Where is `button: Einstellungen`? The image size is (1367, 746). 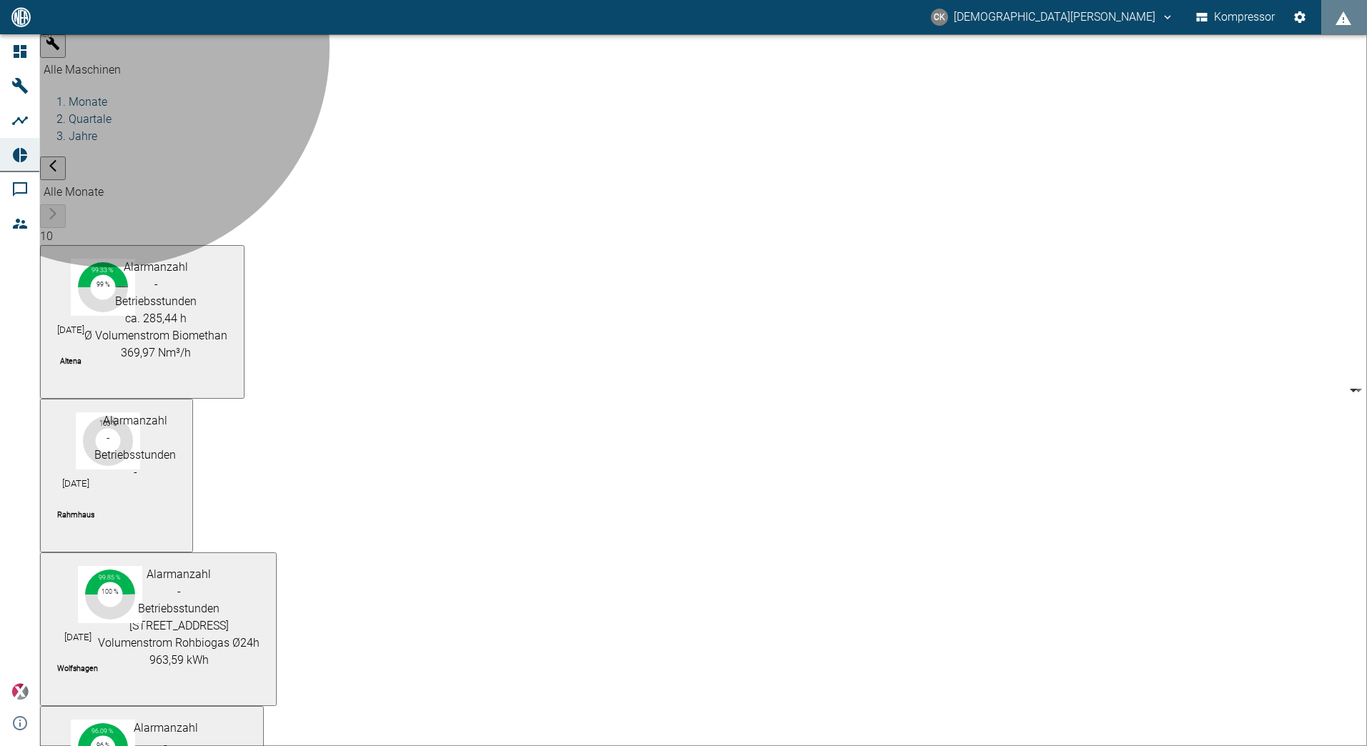 button: Einstellungen is located at coordinates (1300, 17).